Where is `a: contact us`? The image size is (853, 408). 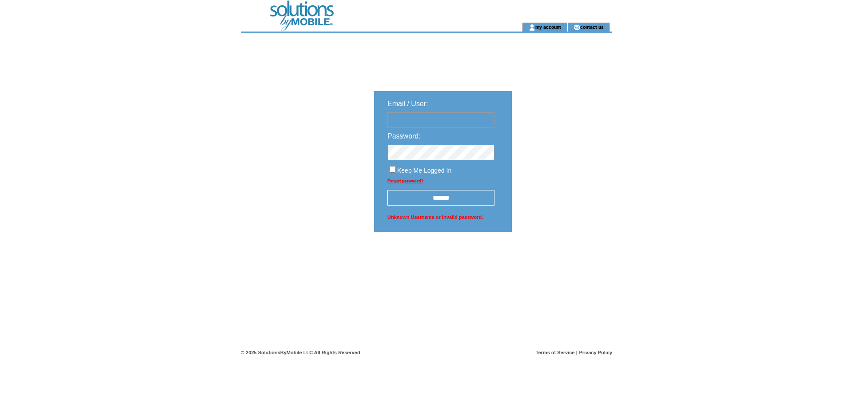
a: contact us is located at coordinates (592, 27).